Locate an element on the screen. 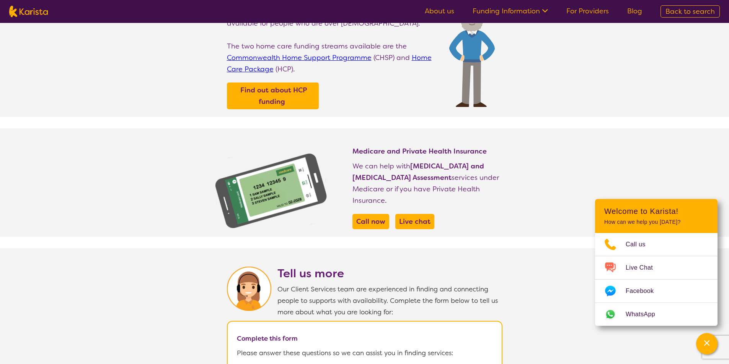 Image resolution: width=729 pixels, height=364 pixels. b: Find out about HCP funding is located at coordinates (273, 96).